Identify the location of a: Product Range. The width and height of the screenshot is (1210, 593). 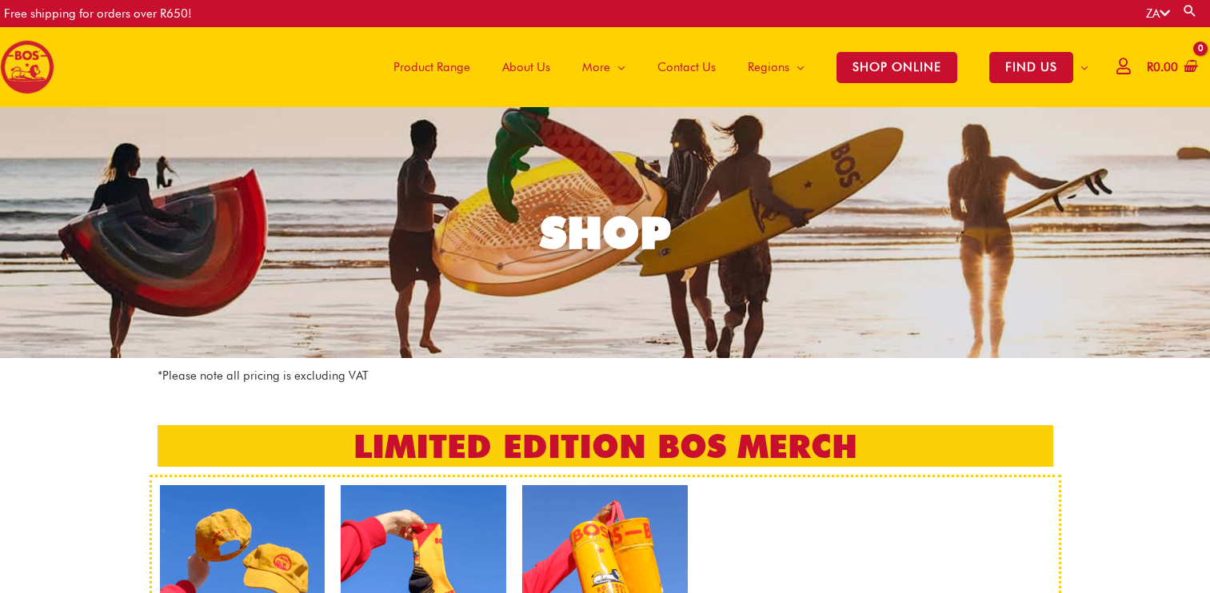
(432, 67).